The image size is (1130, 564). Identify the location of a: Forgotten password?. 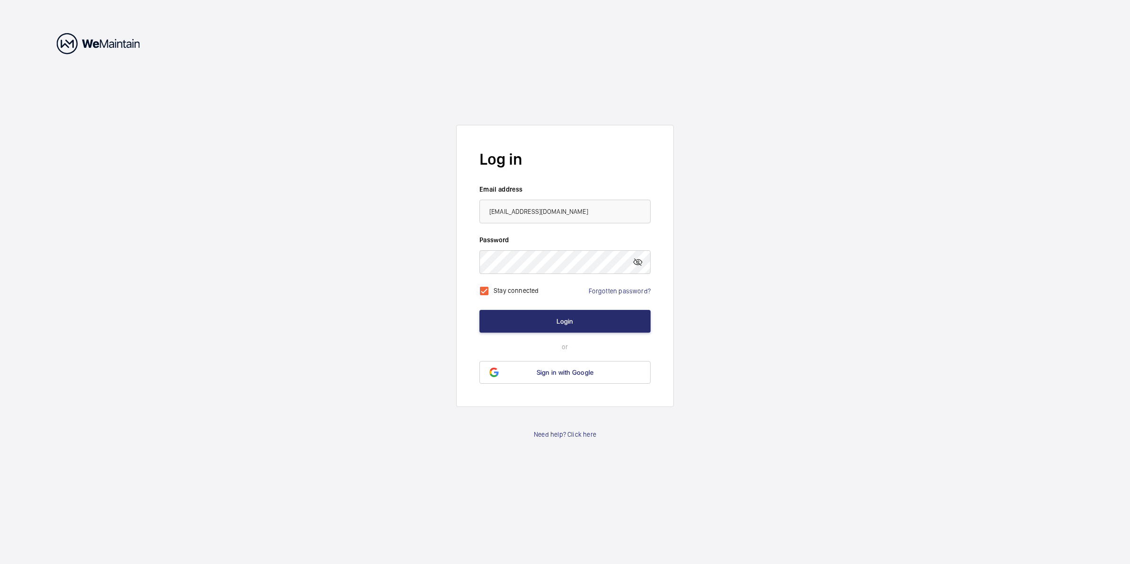
(619, 291).